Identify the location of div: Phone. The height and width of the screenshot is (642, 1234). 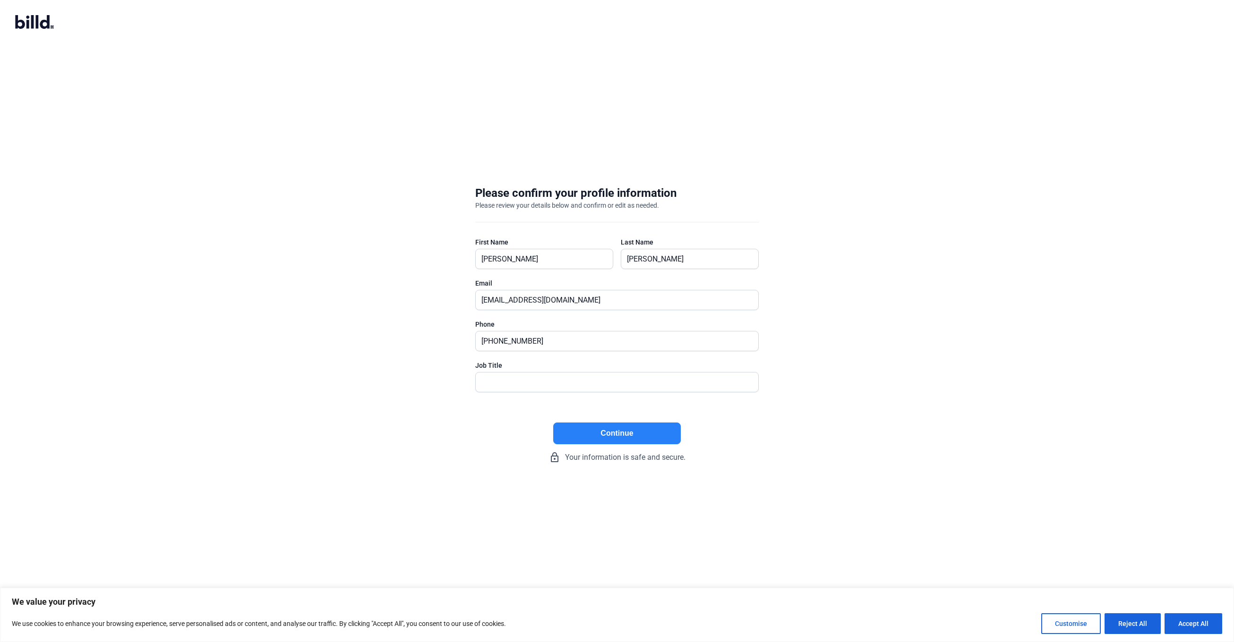
(617, 324).